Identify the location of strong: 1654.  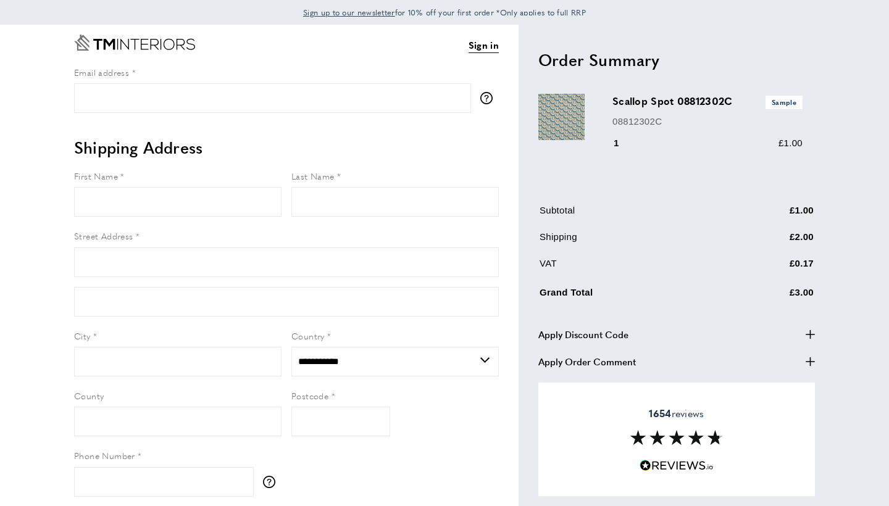
(660, 413).